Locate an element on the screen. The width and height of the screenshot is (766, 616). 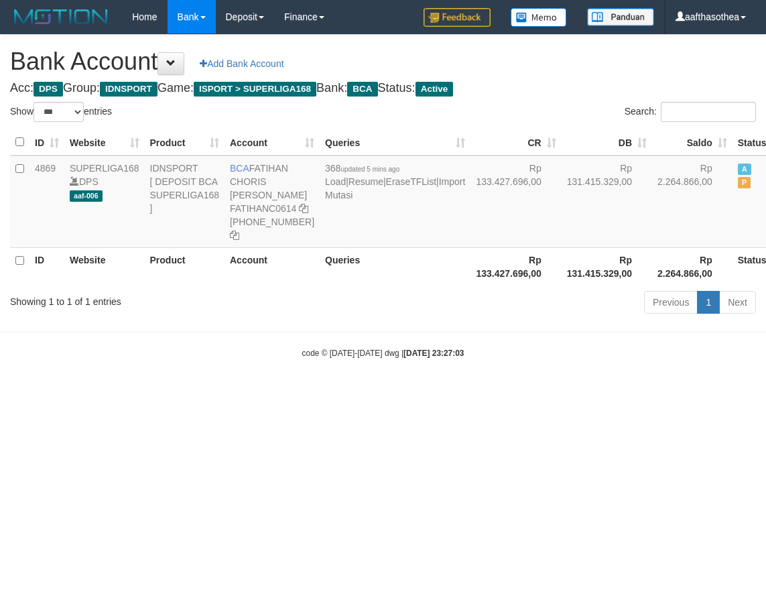
a: EraseTFList is located at coordinates (411, 182).